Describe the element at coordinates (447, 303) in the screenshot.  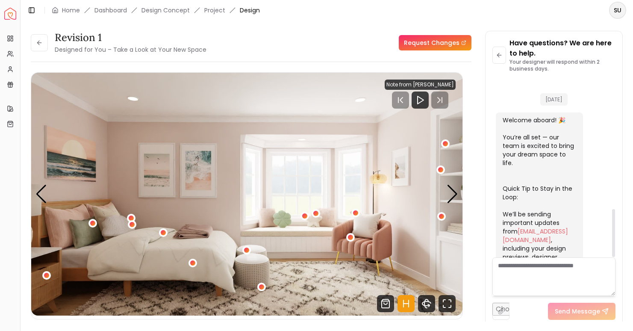
I see `svg: Fullscreen` at that location.